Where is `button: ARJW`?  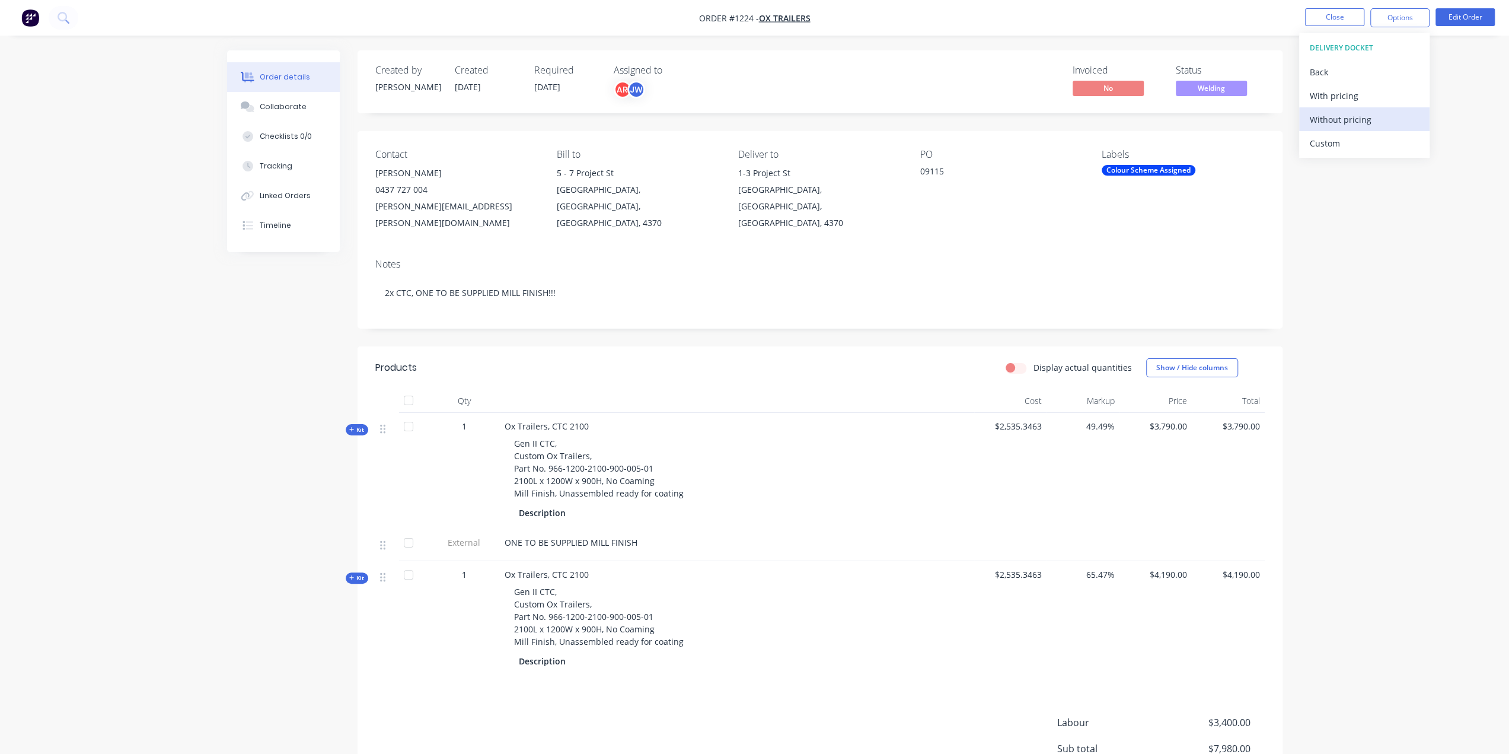 button: ARJW is located at coordinates (629, 90).